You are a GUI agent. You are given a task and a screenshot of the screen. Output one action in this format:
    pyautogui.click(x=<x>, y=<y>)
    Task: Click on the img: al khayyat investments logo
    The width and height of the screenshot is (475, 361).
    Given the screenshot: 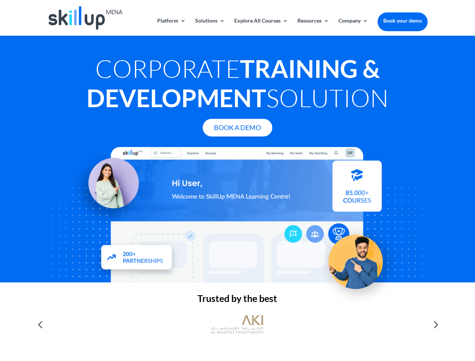 What is the action you would take?
    pyautogui.click(x=237, y=324)
    